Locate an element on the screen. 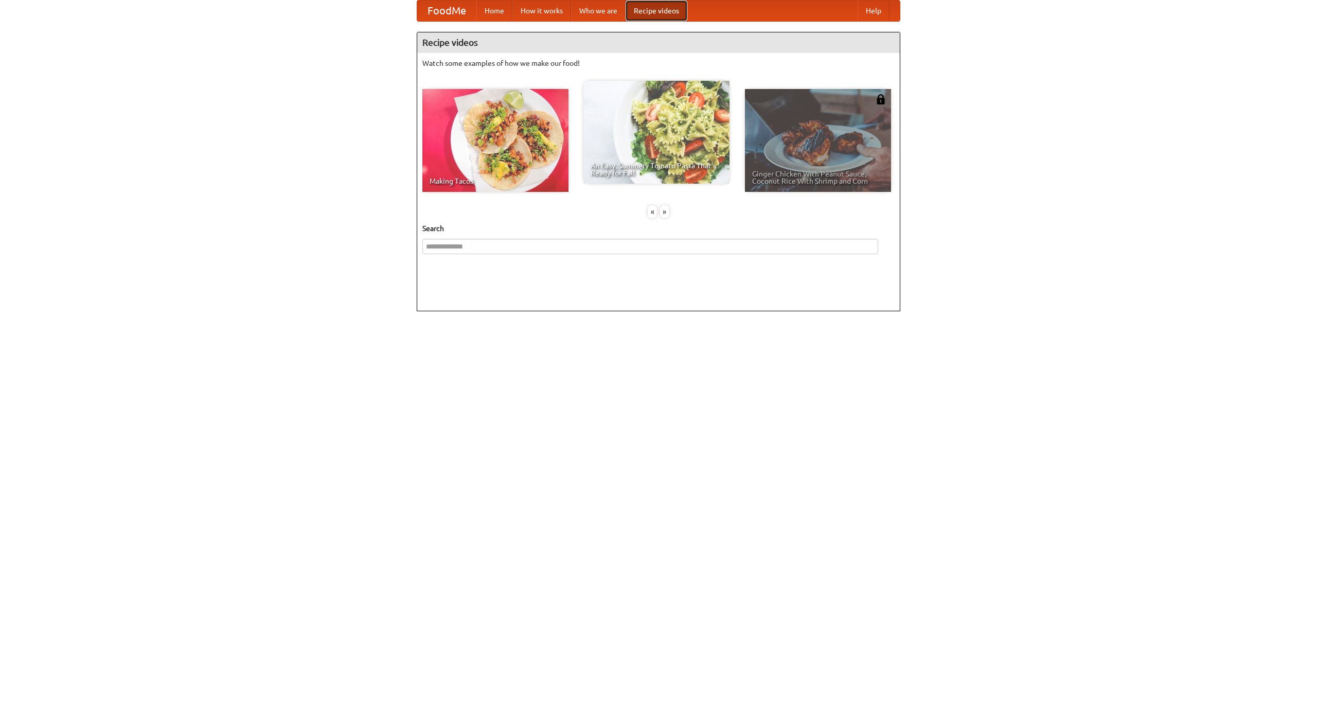  p: Watch some examples of how we make our food! is located at coordinates (659, 63).